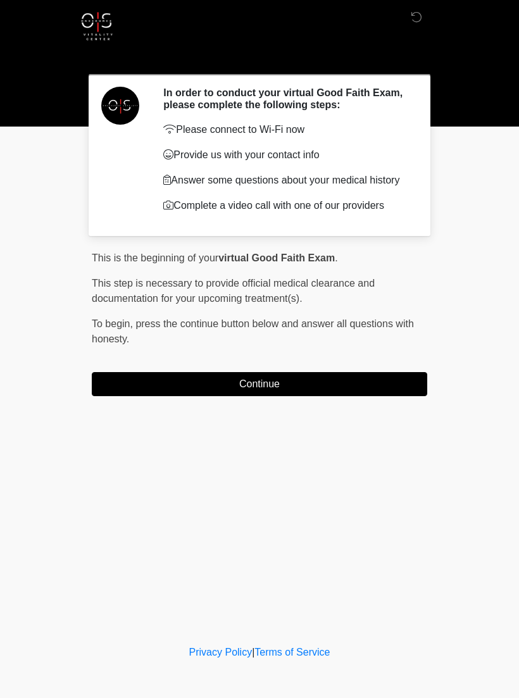 Image resolution: width=519 pixels, height=698 pixels. I want to click on p: Complete a video call with one of our providers, so click(285, 206).